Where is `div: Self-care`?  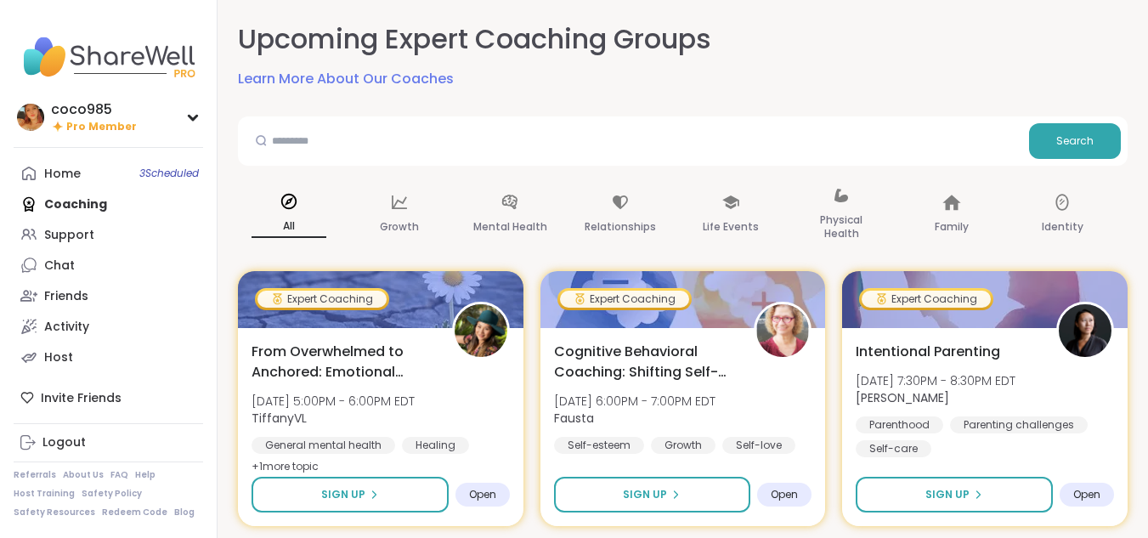
div: Self-care is located at coordinates (893, 449).